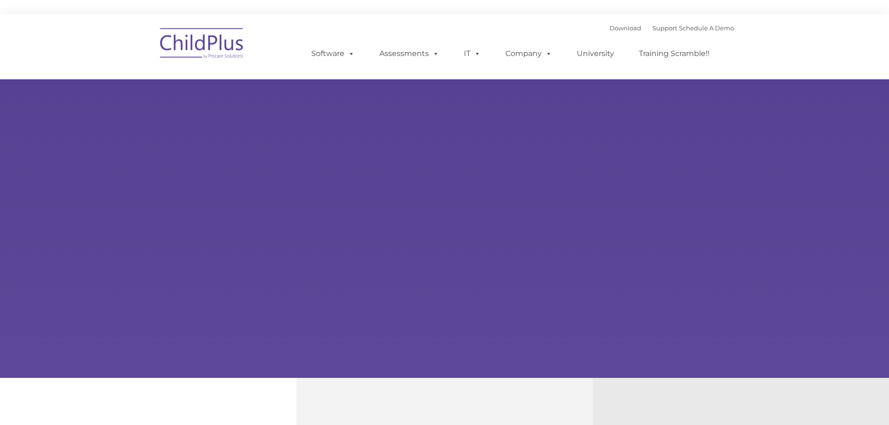  I want to click on img: ChildPlus by Procare Solutions, so click(202, 45).